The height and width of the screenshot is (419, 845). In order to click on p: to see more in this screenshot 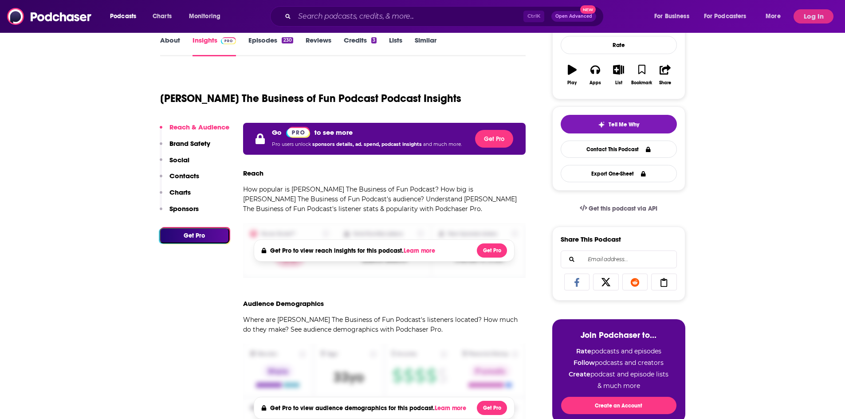, I will do `click(334, 132)`.